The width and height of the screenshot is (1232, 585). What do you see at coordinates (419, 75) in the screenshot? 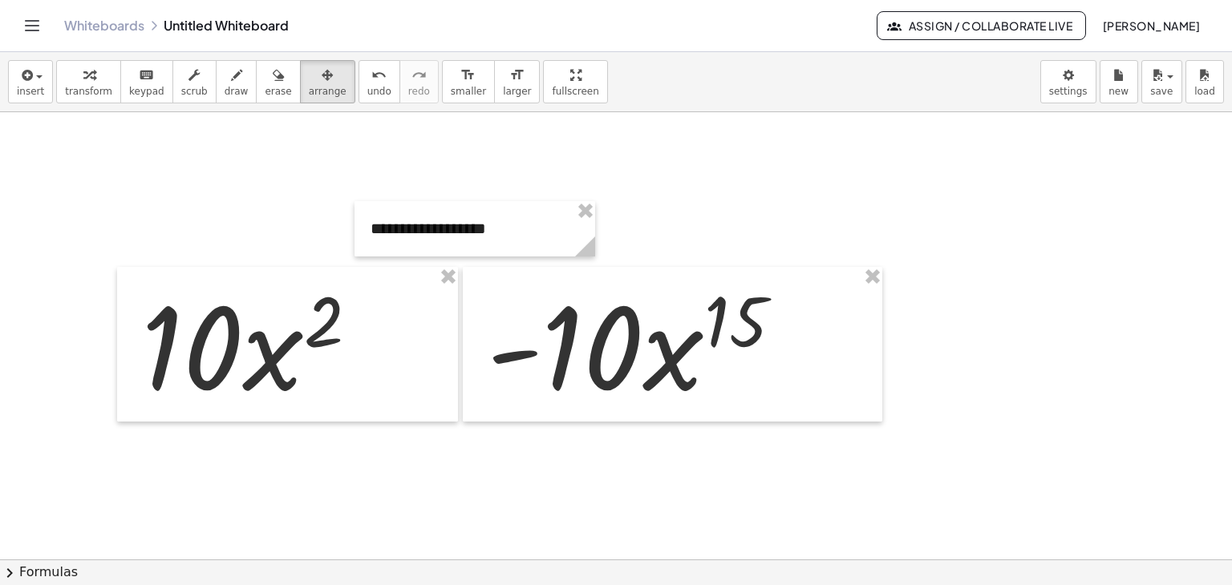
I see `i: redo` at bounding box center [419, 75].